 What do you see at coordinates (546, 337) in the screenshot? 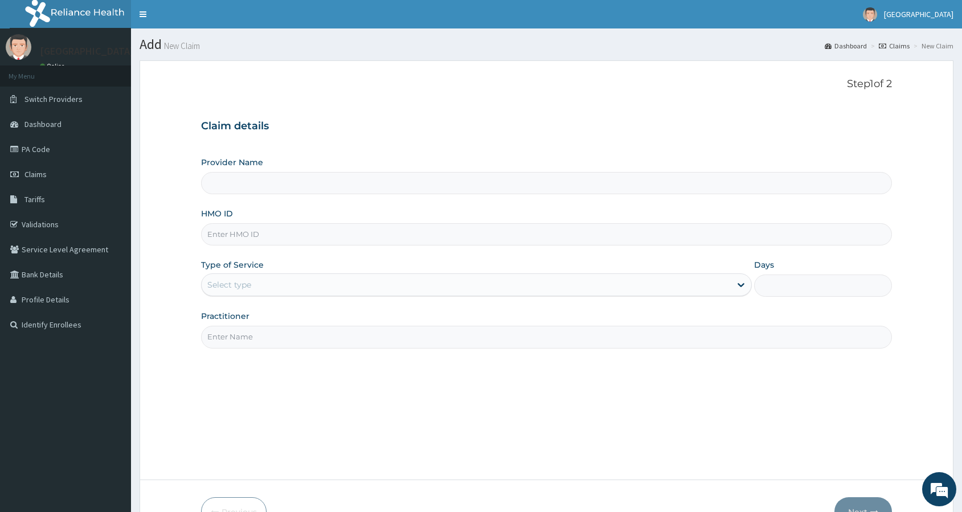
I see `input: Enter Name` at bounding box center [546, 337].